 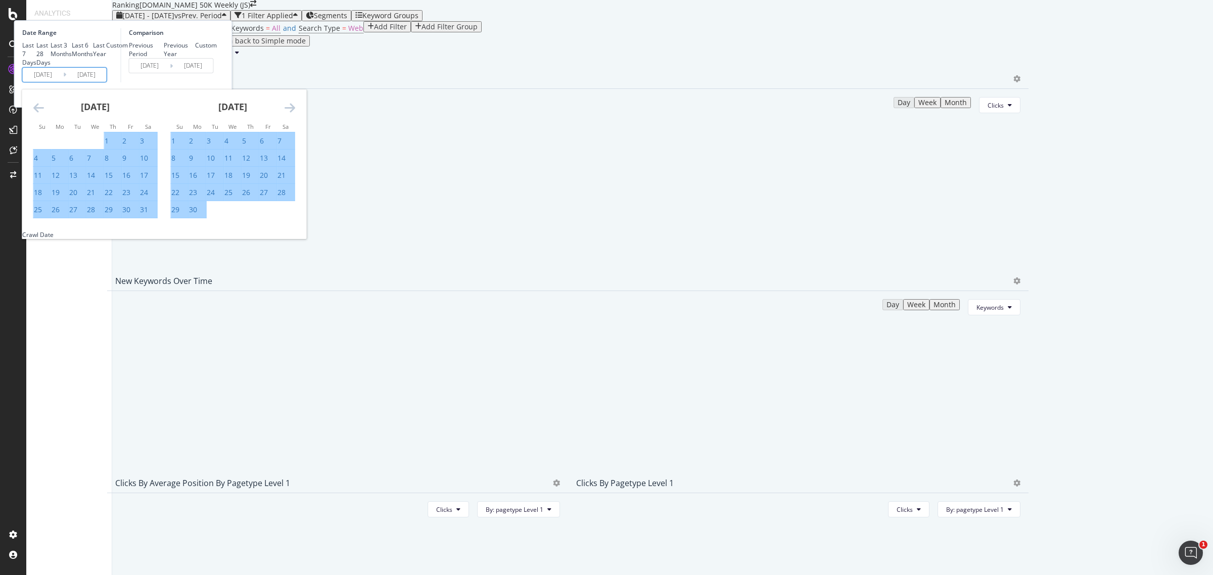 I want to click on td: Selected. Saturday, May 3, 2025, so click(x=148, y=141).